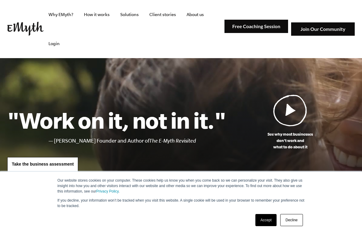 The height and width of the screenshot is (234, 362). I want to click on img: Join Our Community, so click(323, 29).